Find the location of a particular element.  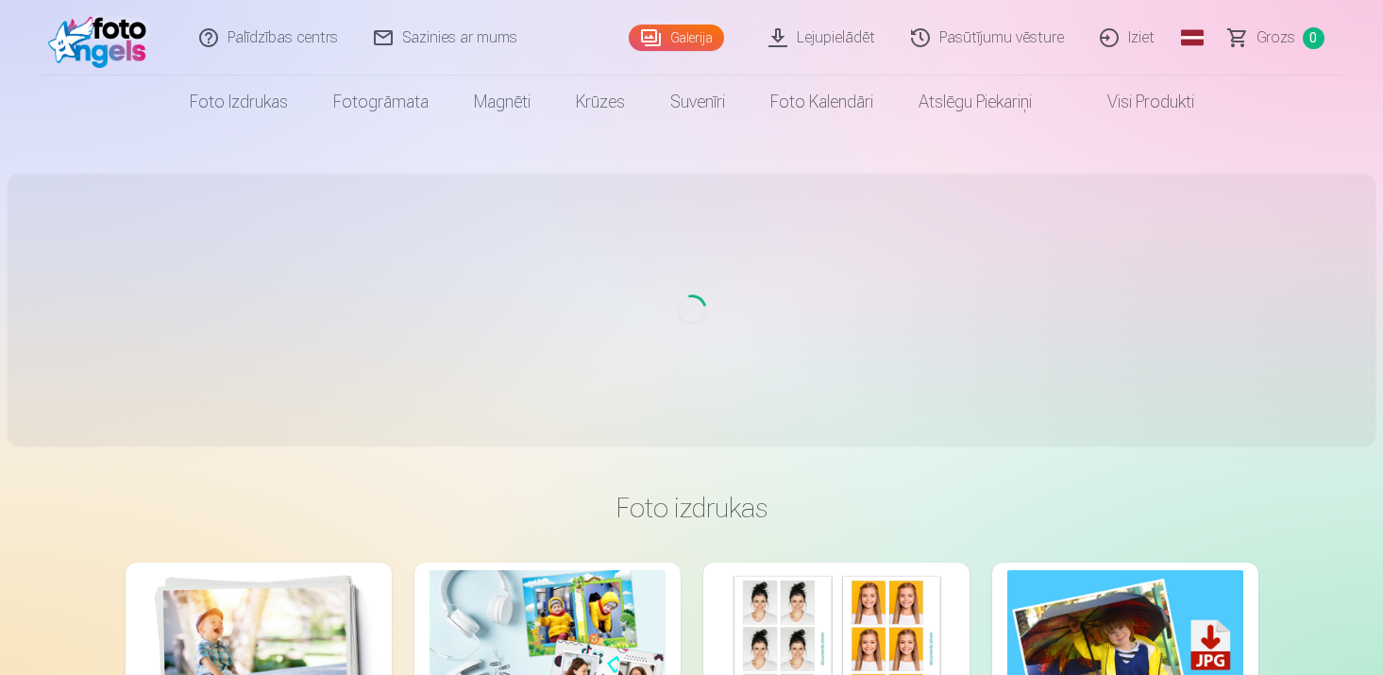

a: Foto izdrukas is located at coordinates (239, 102).